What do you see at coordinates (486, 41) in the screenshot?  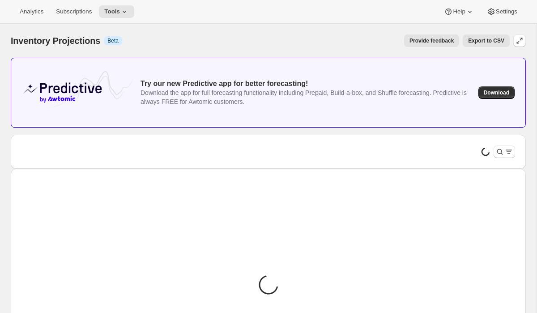 I see `button: Export to CSV` at bounding box center [486, 41].